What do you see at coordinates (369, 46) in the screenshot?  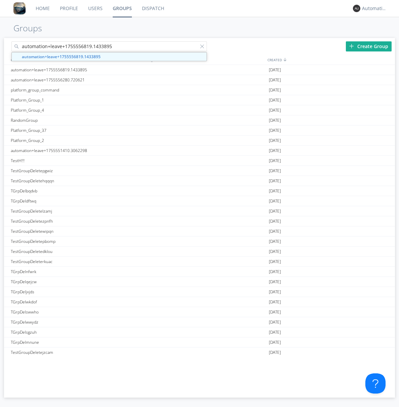 I see `div: Create Group` at bounding box center [369, 46].